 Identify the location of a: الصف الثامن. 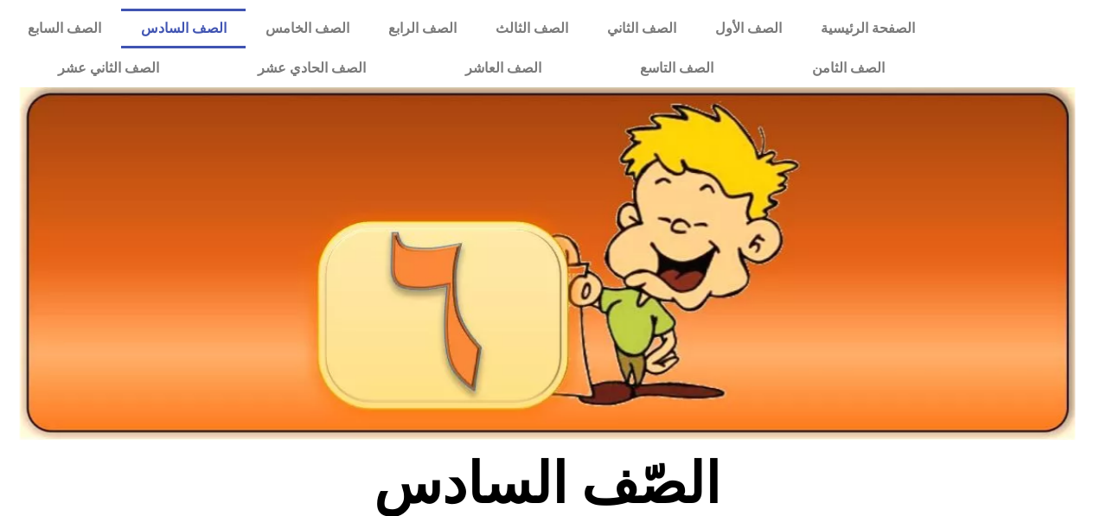
(849, 68).